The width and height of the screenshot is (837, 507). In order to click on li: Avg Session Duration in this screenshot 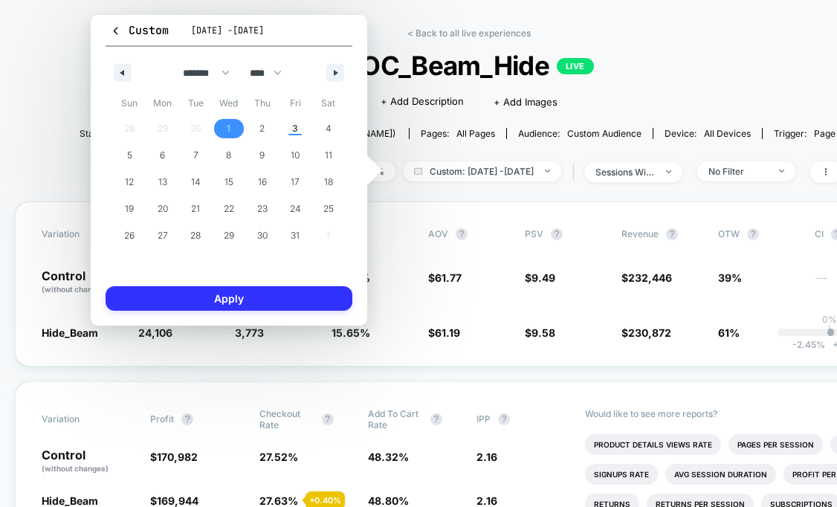, I will do `click(721, 474)`.